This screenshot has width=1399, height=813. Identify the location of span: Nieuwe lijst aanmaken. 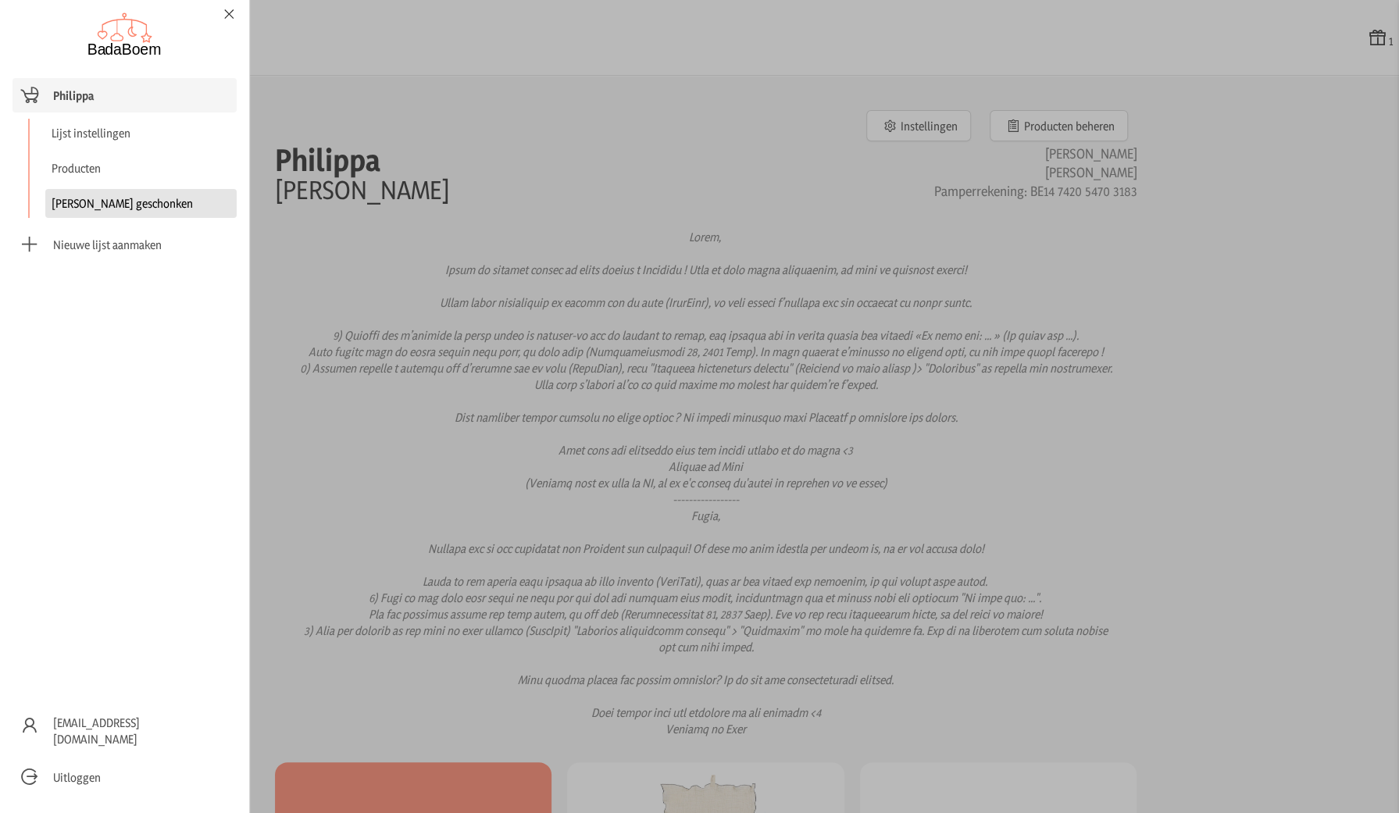
(107, 244).